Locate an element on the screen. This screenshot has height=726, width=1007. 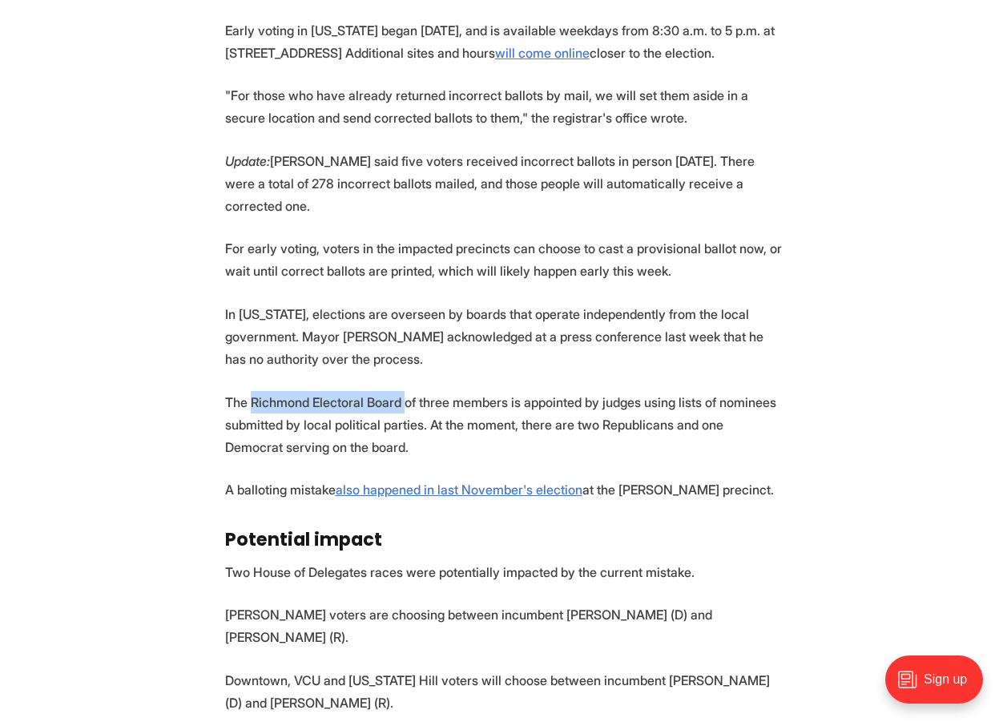
h3: Potential impact is located at coordinates (504, 540).